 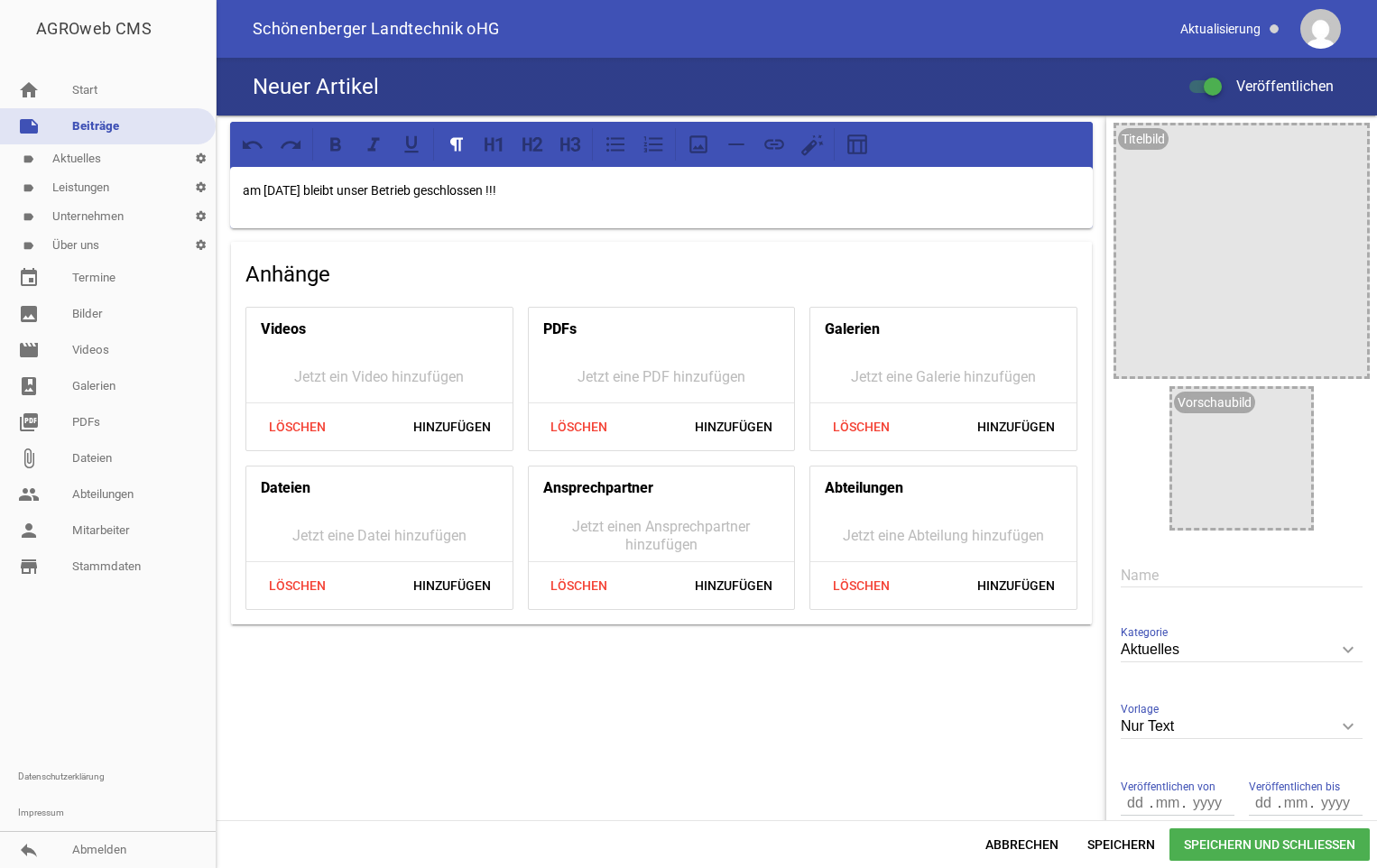 I want to click on i: event, so click(x=29, y=278).